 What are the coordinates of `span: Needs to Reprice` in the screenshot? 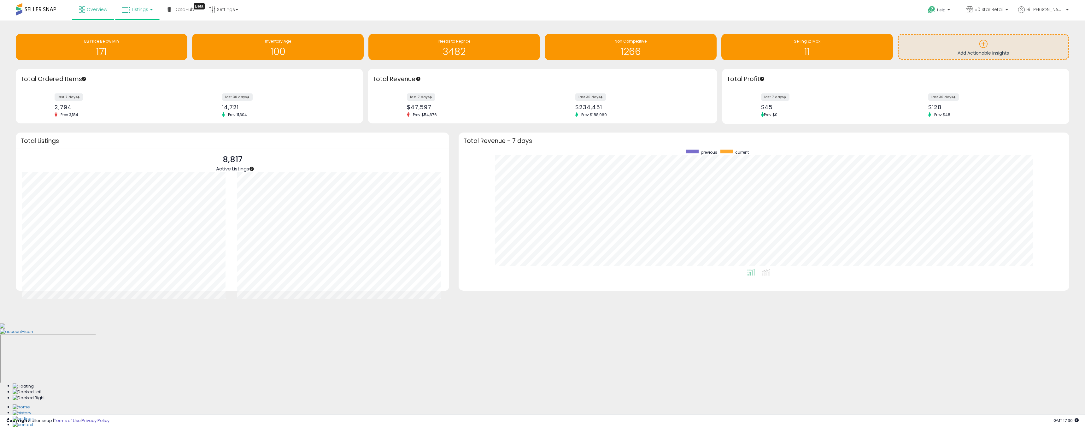 It's located at (454, 41).